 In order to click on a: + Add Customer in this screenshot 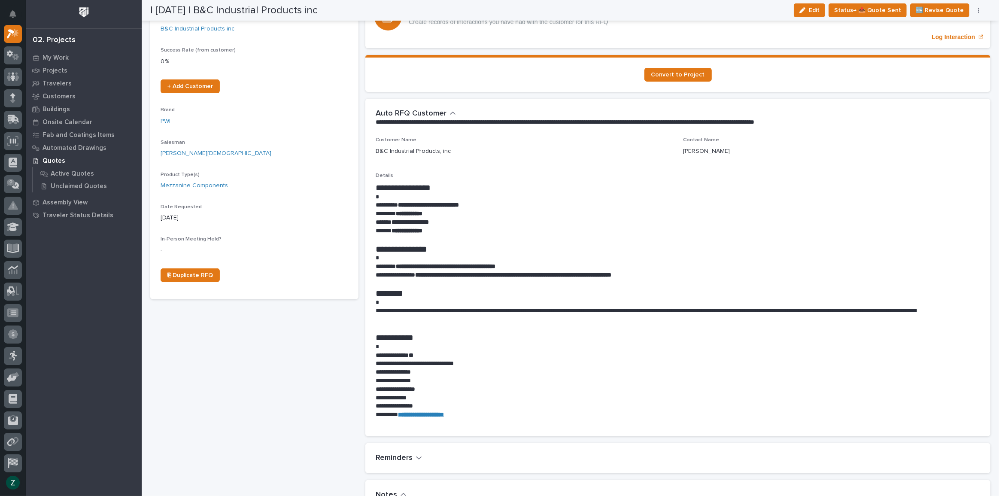, I will do `click(190, 86)`.